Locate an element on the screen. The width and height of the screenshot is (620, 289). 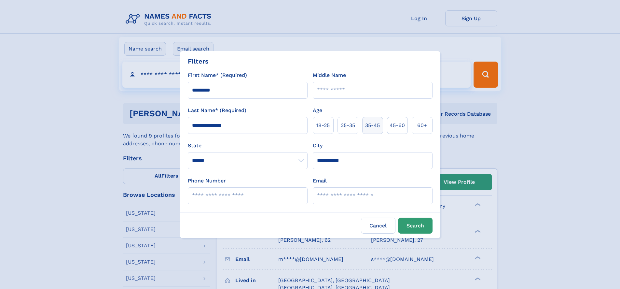
label: Middle Name is located at coordinates (329, 75).